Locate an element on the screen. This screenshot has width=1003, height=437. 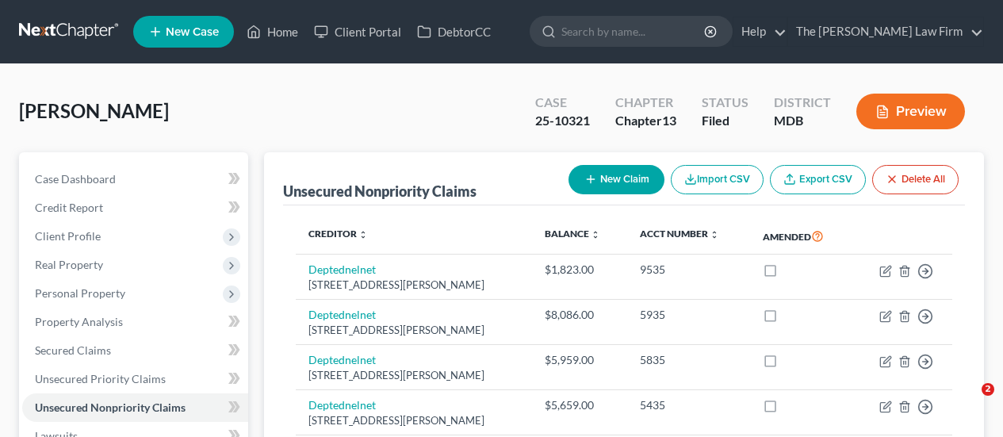
span: Property Analysis is located at coordinates (79, 321).